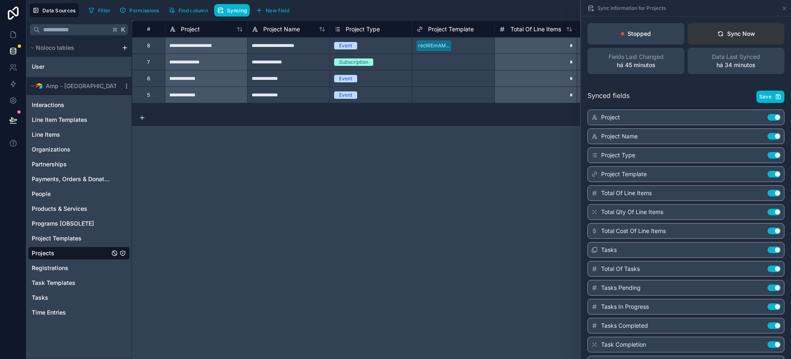  I want to click on span: Syncing, so click(237, 10).